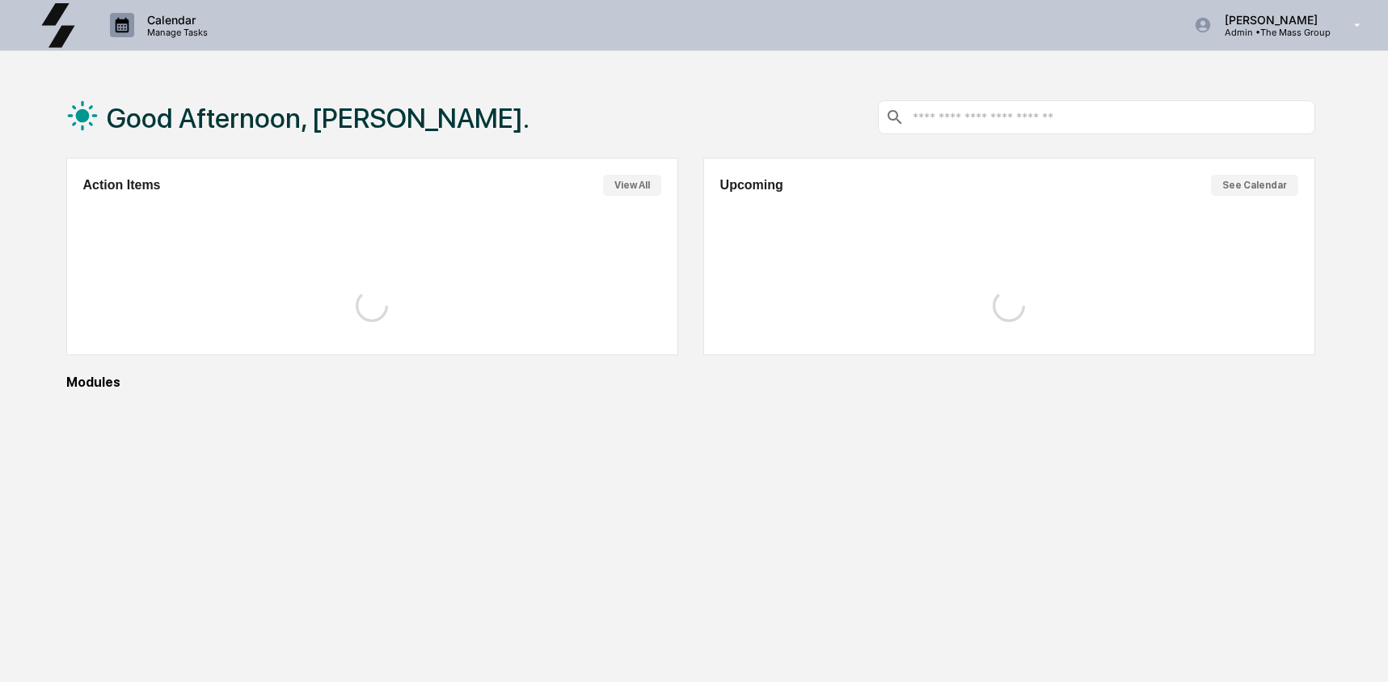 This screenshot has height=682, width=1388. Describe the element at coordinates (58, 25) in the screenshot. I see `img: logo` at that location.